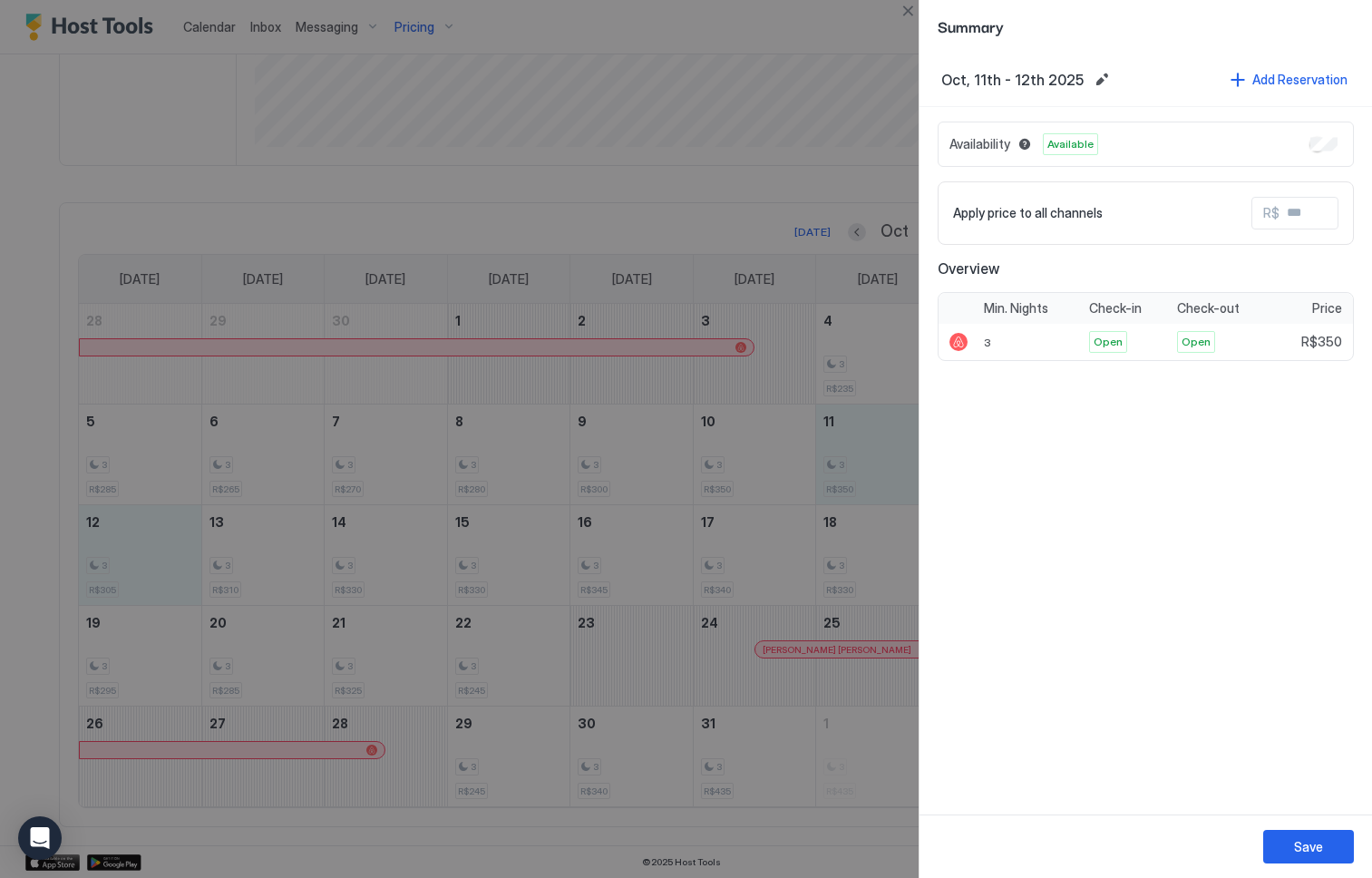  What do you see at coordinates (1028, 213) in the screenshot?
I see `span: Apply price to all channels` at bounding box center [1028, 213].